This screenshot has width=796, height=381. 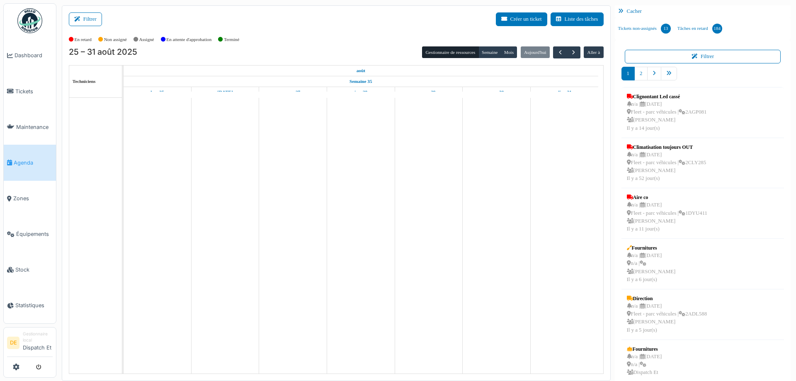 What do you see at coordinates (30, 234) in the screenshot?
I see `a: Équipements` at bounding box center [30, 234].